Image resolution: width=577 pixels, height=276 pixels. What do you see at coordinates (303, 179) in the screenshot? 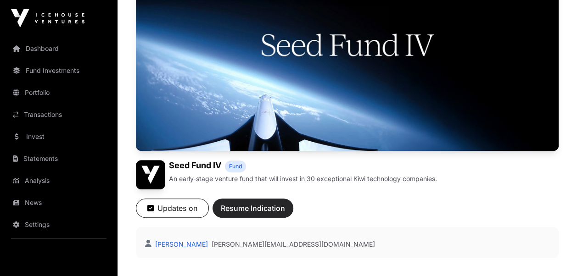
I see `p: An early-stage venture fund that will invest in 30 exceptional Kiwi technology companies.` at bounding box center [303, 179].